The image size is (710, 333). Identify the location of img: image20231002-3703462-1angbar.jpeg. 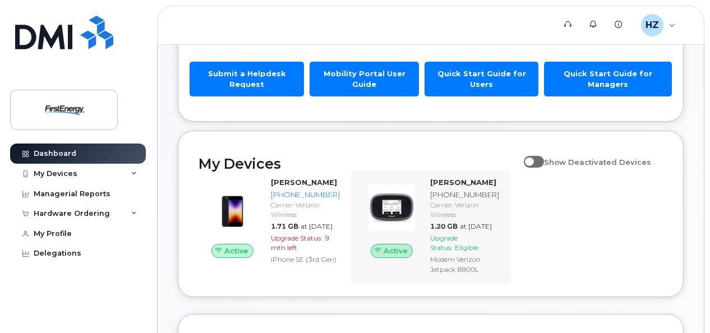
(232, 207).